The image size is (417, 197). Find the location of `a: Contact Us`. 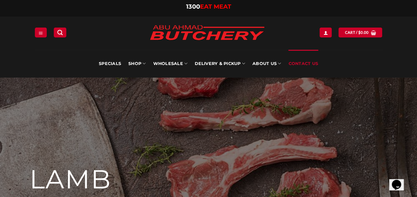

a: Contact Us is located at coordinates (303, 64).